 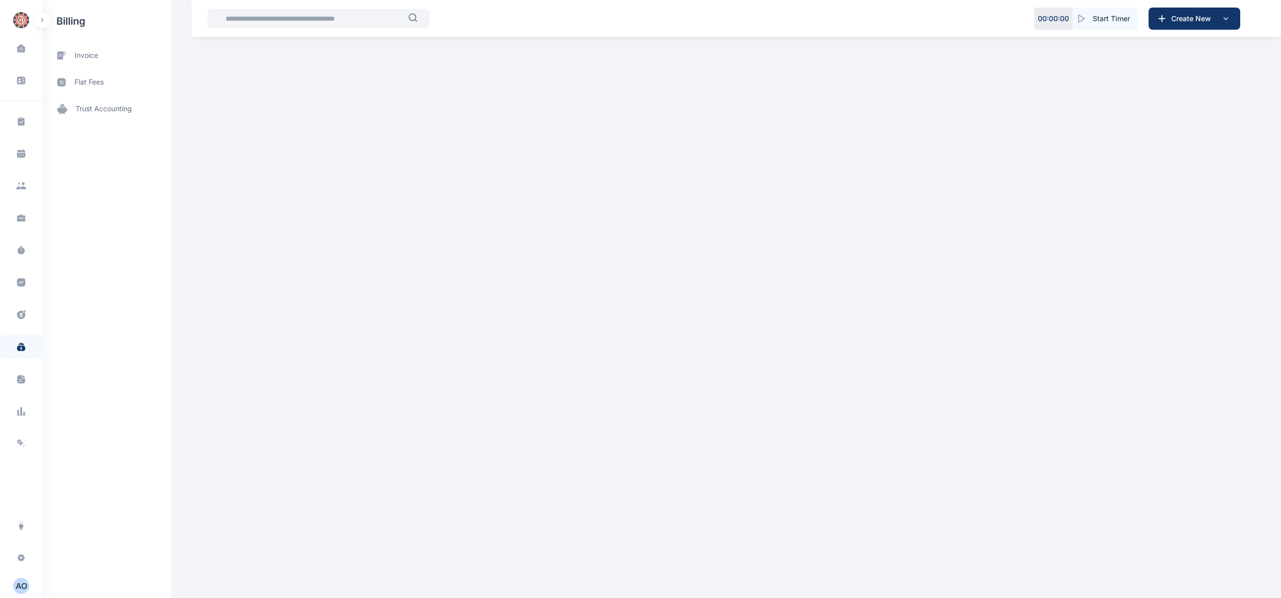 What do you see at coordinates (104, 109) in the screenshot?
I see `span: trust accounting` at bounding box center [104, 109].